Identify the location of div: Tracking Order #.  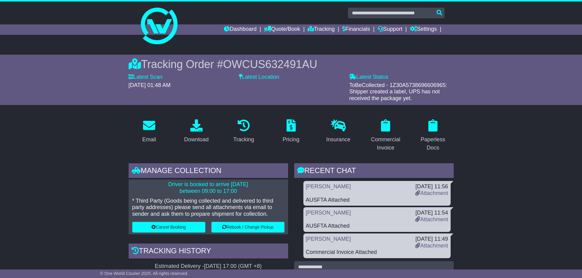
(291, 64).